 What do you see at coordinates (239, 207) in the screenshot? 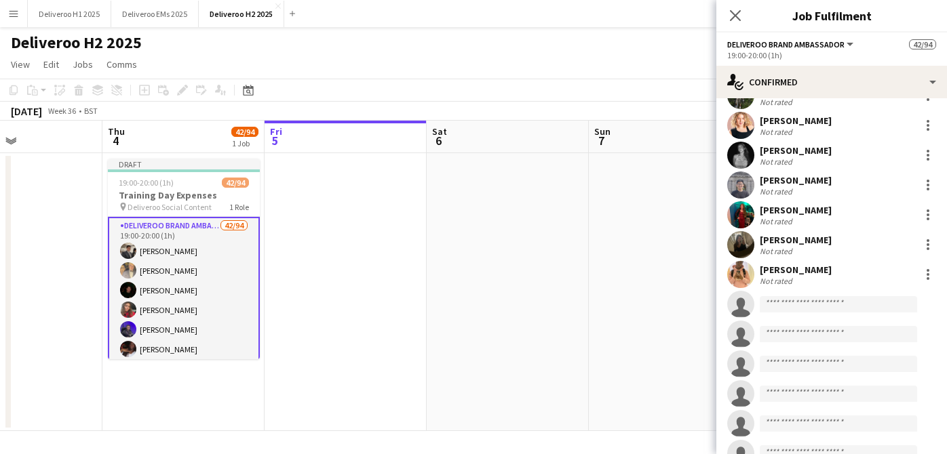
I see `span: 1 Role` at bounding box center [239, 207].